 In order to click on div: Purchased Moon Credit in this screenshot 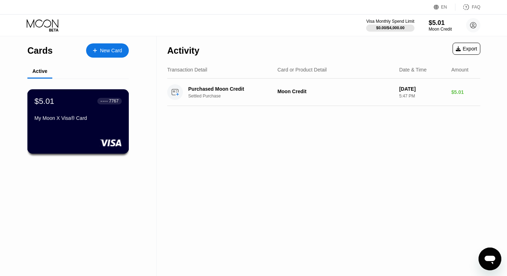, I will do `click(232, 89)`.